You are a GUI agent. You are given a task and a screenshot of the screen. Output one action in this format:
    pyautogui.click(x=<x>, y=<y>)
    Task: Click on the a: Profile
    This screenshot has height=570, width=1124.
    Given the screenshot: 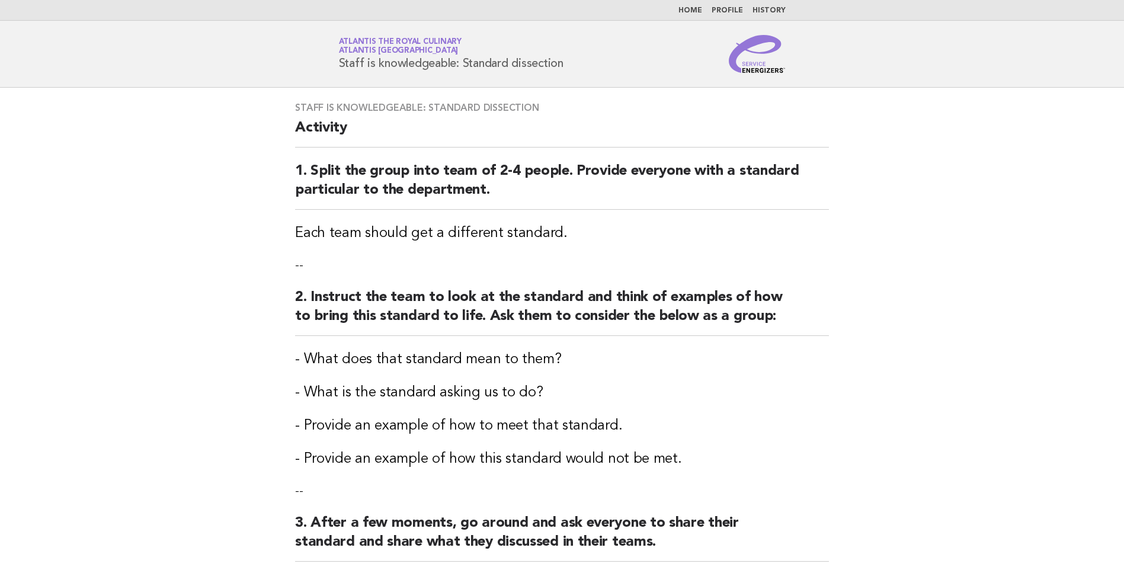 What is the action you would take?
    pyautogui.click(x=727, y=11)
    